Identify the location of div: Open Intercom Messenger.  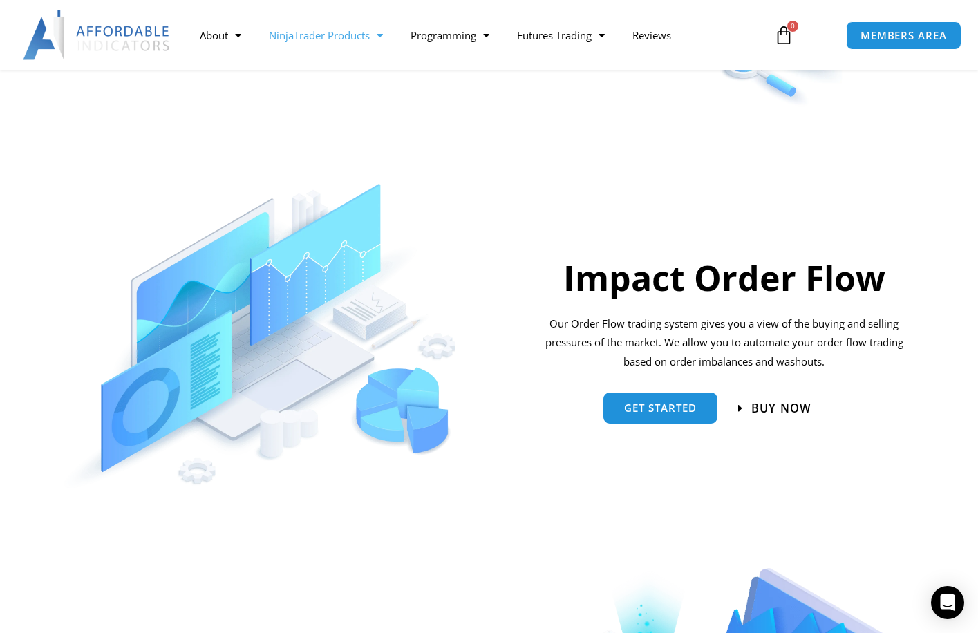
(948, 603).